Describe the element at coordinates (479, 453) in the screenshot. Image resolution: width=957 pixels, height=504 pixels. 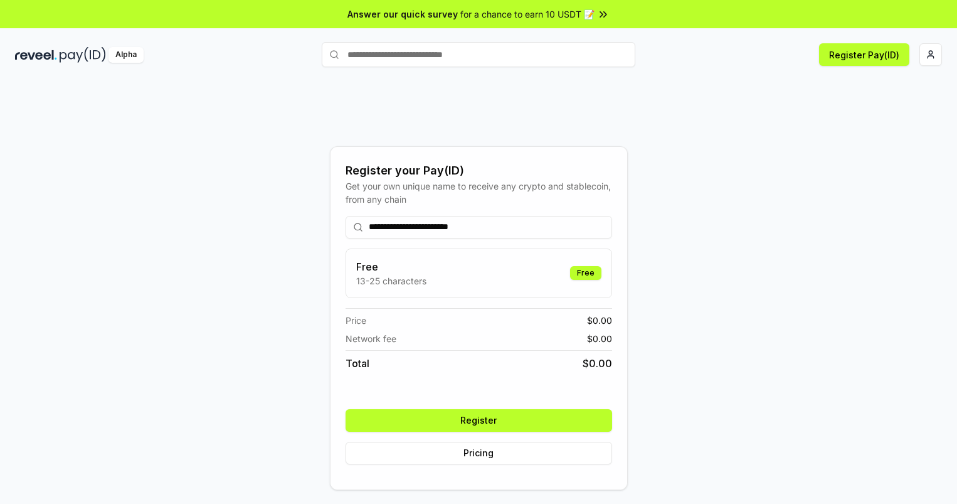
I see `button: Pricing` at that location.